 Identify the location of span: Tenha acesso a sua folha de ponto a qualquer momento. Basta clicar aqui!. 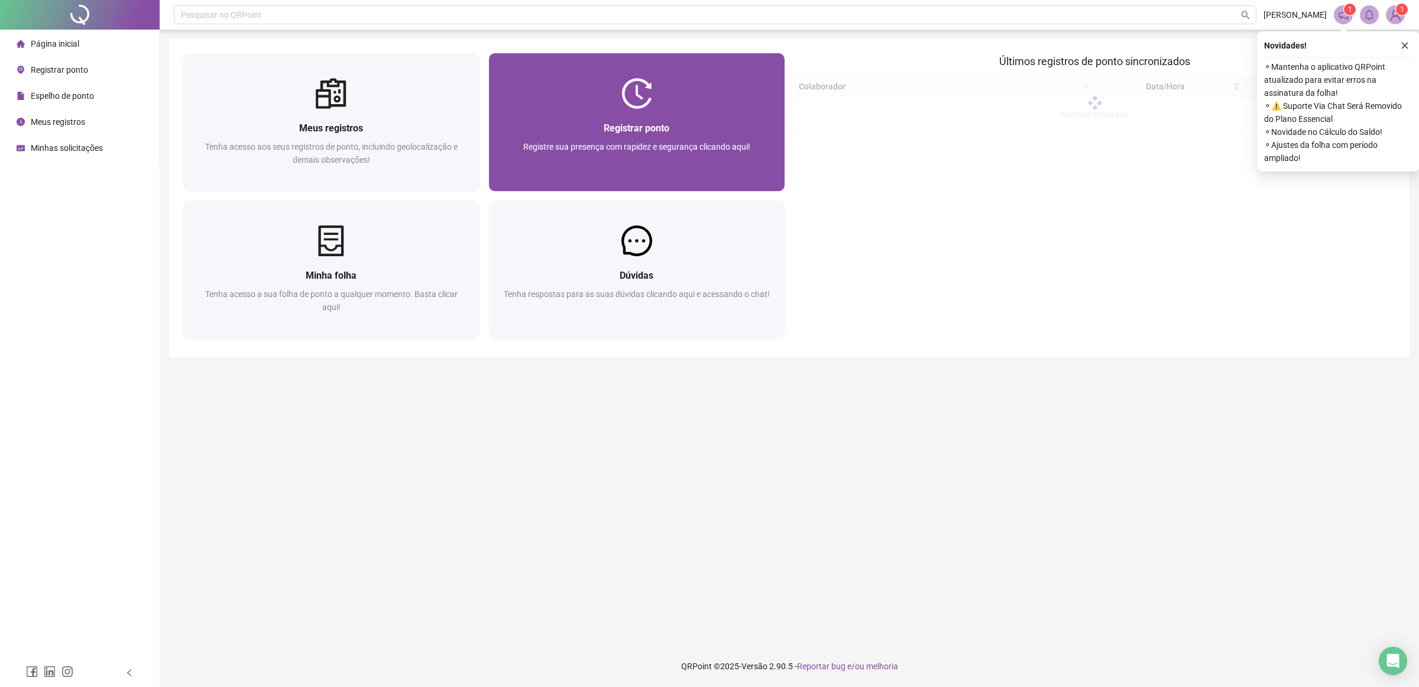
(331, 300).